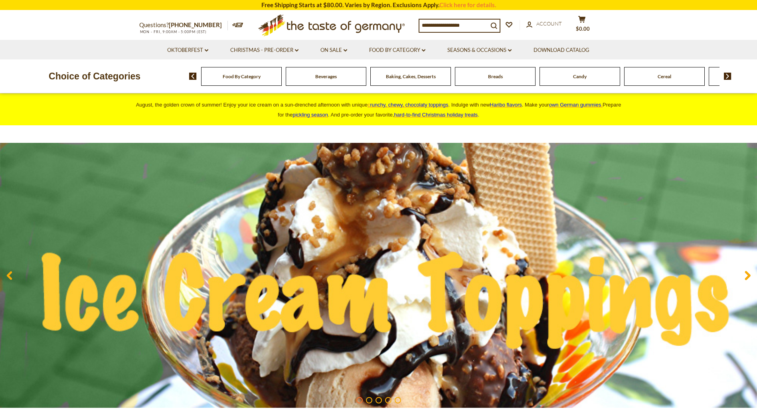 The height and width of the screenshot is (415, 757). What do you see at coordinates (665, 76) in the screenshot?
I see `a: Cereal` at bounding box center [665, 76].